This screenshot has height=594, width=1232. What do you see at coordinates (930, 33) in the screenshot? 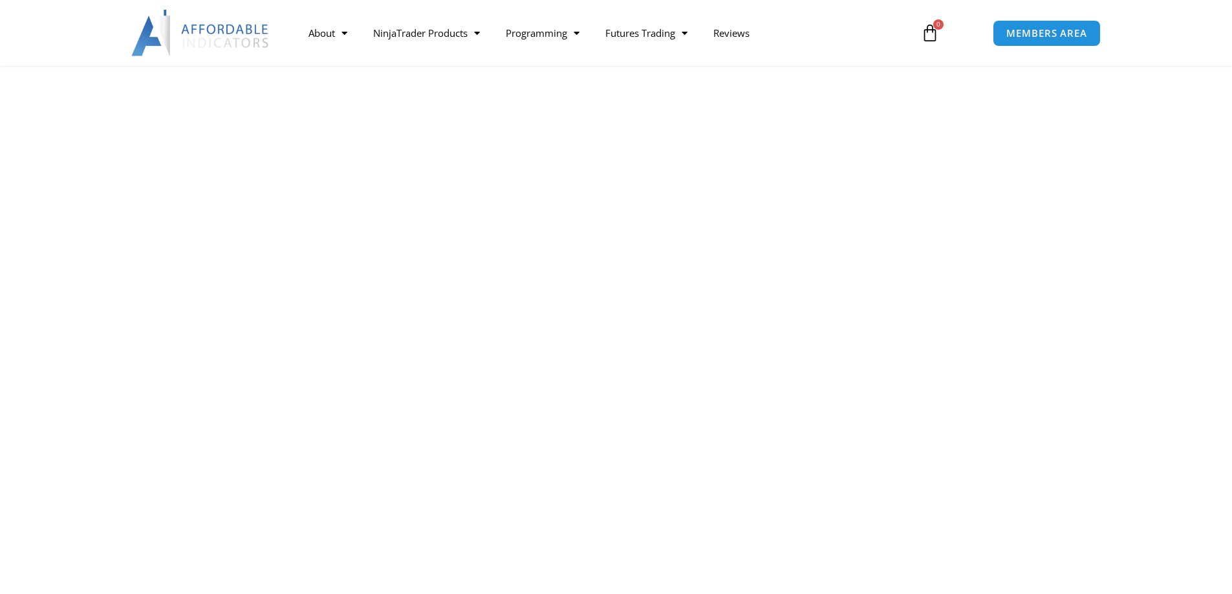
I see `a: 0` at bounding box center [930, 33].